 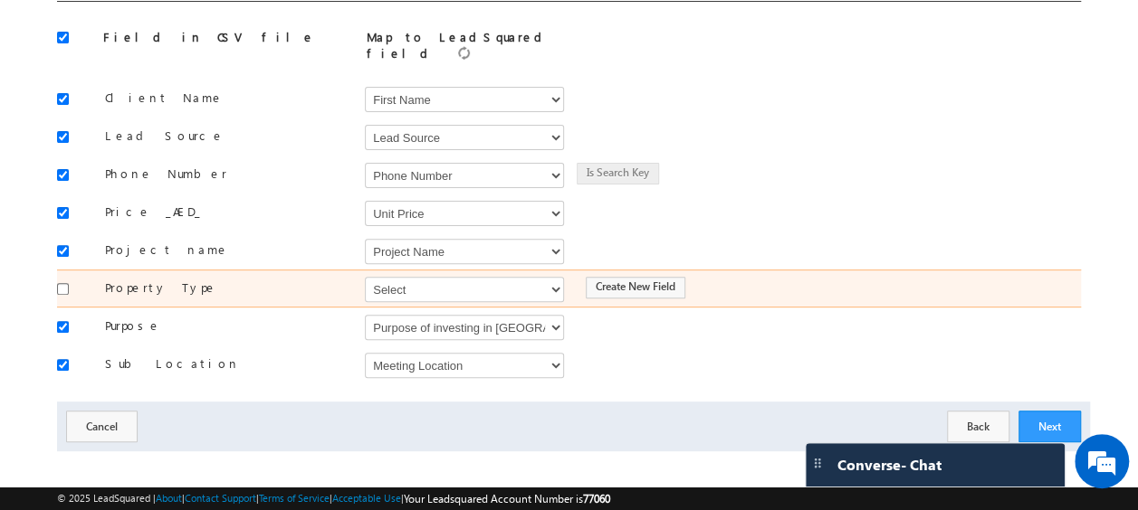 I want to click on textarea: Type your message and hit 'Enter', so click(x=176, y=272).